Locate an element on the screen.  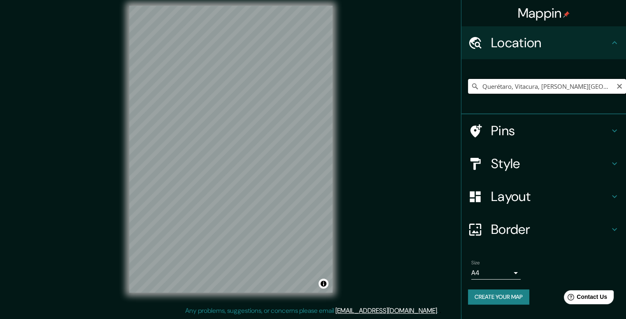
div: Style is located at coordinates (544, 164).